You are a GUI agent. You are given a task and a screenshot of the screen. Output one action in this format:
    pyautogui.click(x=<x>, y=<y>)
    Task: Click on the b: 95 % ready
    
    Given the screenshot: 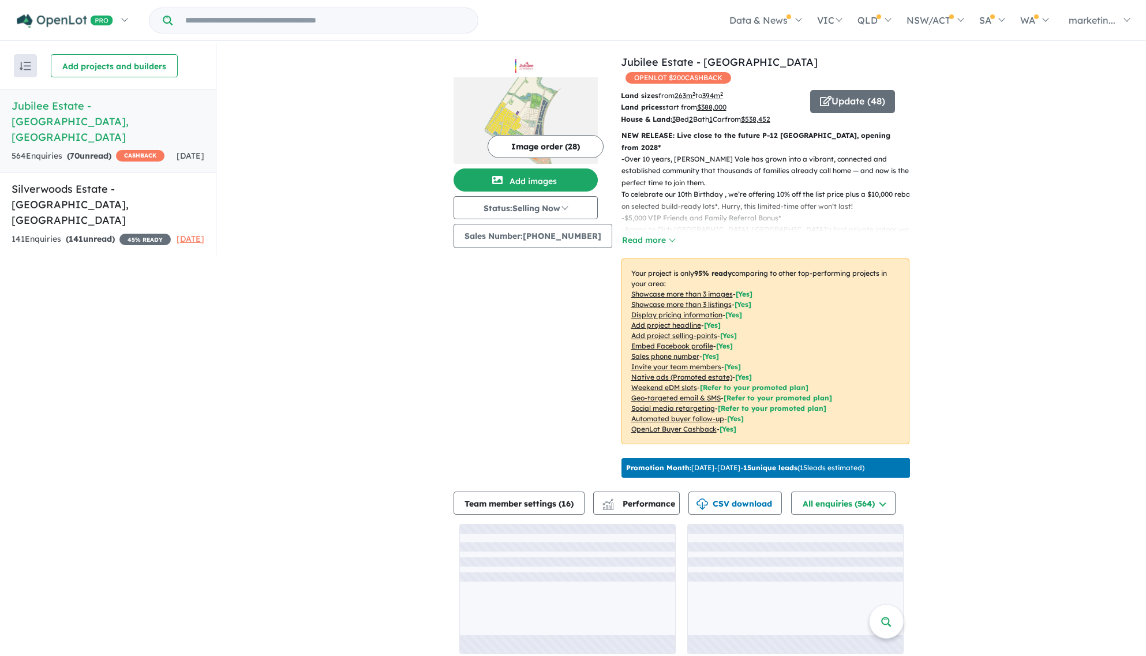 What is the action you would take?
    pyautogui.click(x=713, y=273)
    